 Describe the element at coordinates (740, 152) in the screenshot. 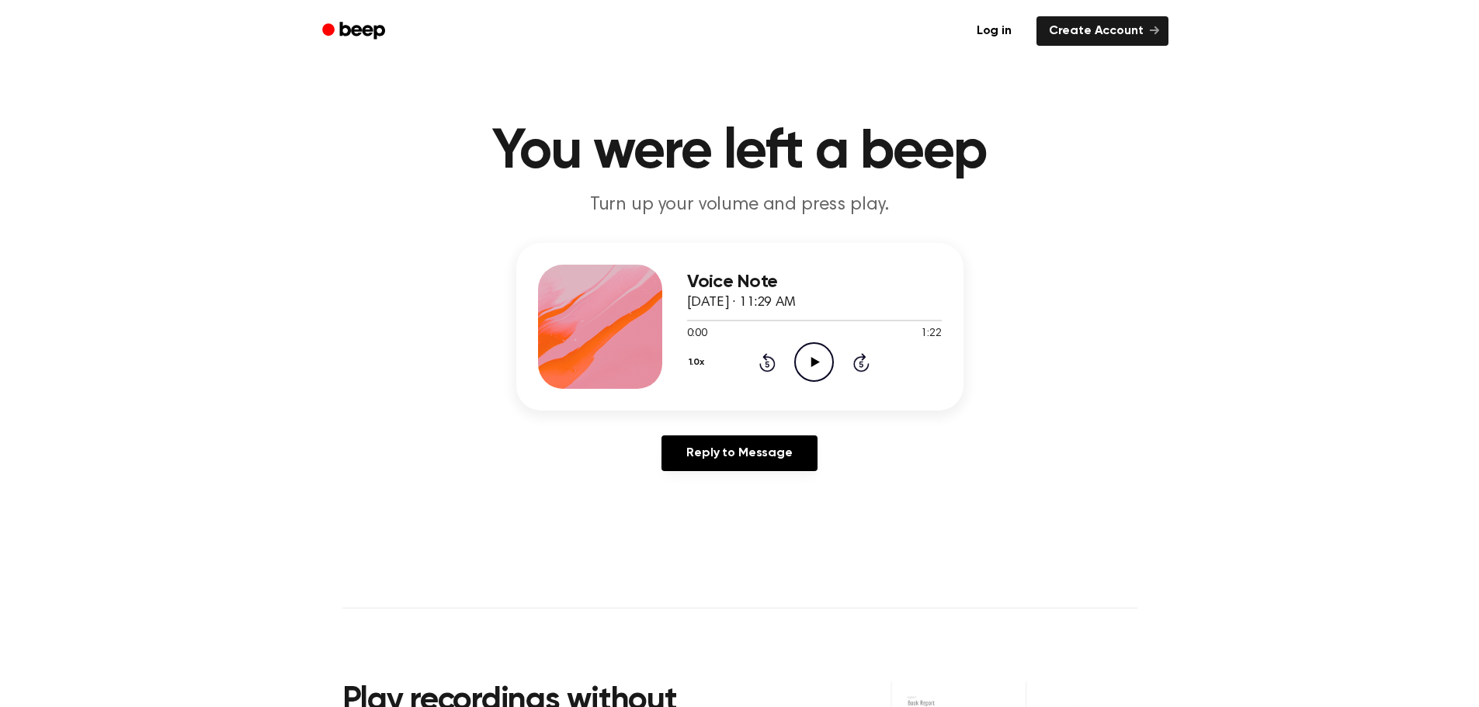

I see `h1: You were left a beep` at that location.